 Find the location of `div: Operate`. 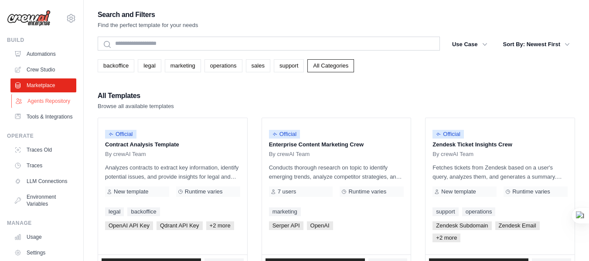

div: Operate is located at coordinates (41, 136).